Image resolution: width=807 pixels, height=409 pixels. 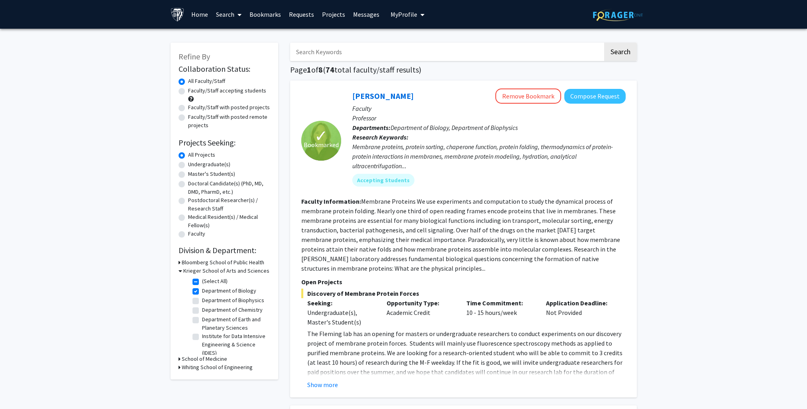 What do you see at coordinates (207, 81) in the screenshot?
I see `label: All Faculty/Staff` at bounding box center [207, 81].